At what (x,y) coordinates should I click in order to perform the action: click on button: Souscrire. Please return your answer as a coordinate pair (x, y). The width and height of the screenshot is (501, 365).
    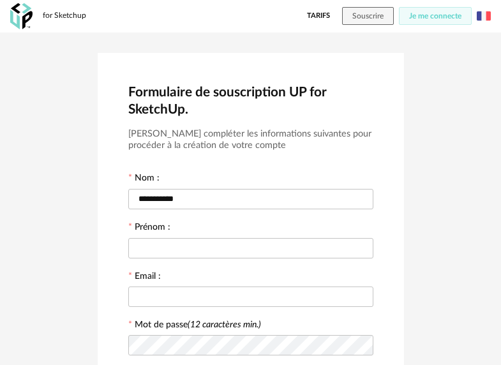
    Looking at the image, I should click on (368, 16).